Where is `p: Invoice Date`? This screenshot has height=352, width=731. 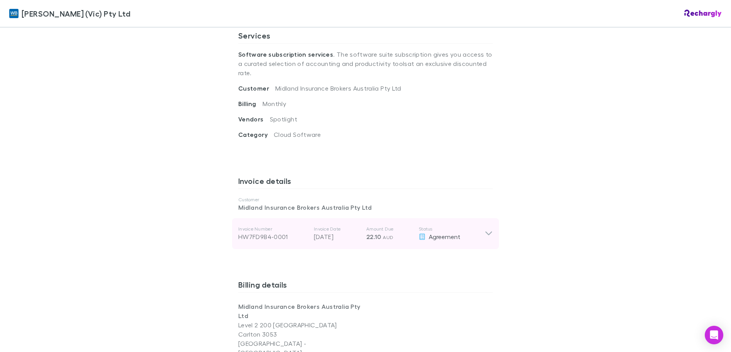 p: Invoice Date is located at coordinates (337, 229).